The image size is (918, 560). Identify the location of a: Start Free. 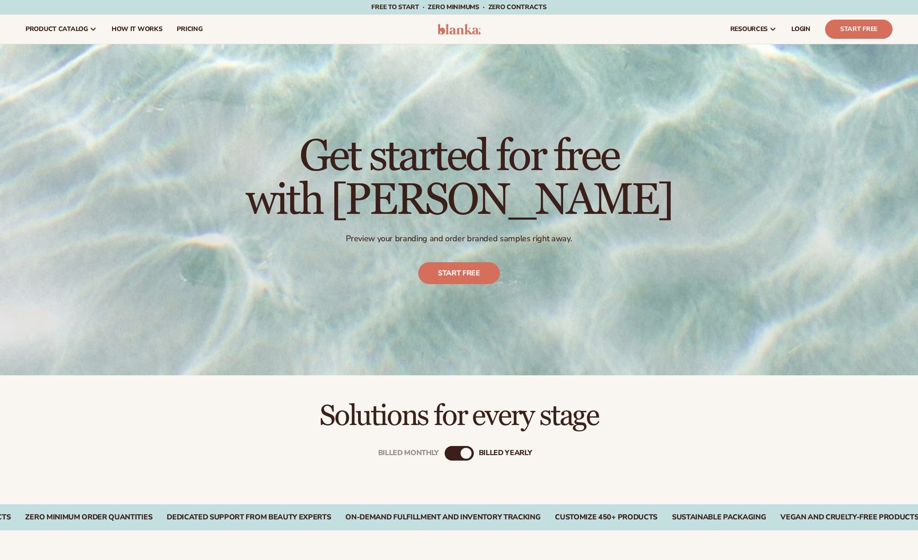
(859, 29).